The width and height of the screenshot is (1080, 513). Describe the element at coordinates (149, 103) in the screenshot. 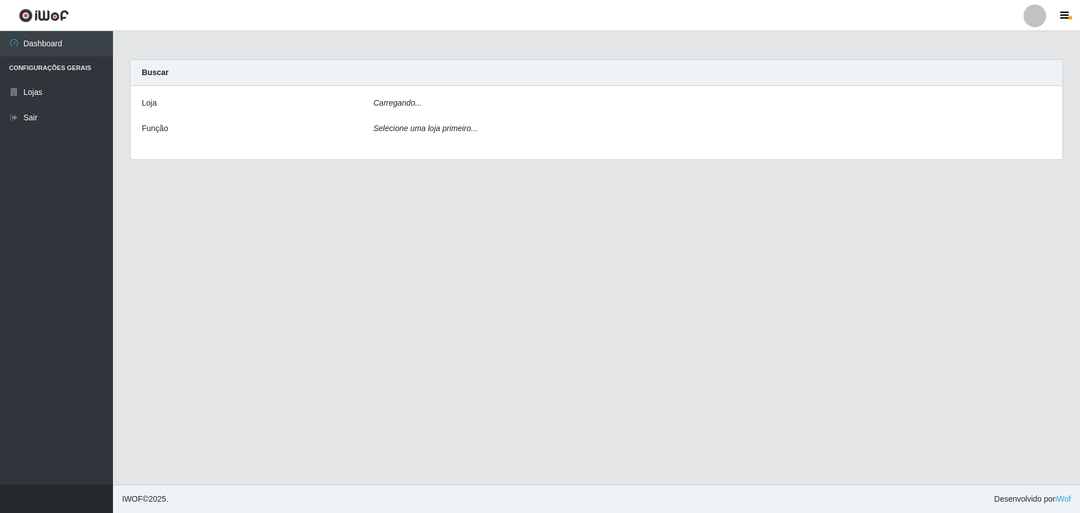

I see `label: Loja` at that location.